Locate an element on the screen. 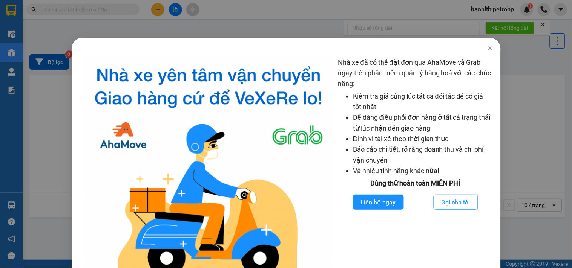 Image resolution: width=572 pixels, height=268 pixels. li: Báo cáo chi tiết, rõ ràng doanh thu và chi phí vận chuyển is located at coordinates (423, 155).